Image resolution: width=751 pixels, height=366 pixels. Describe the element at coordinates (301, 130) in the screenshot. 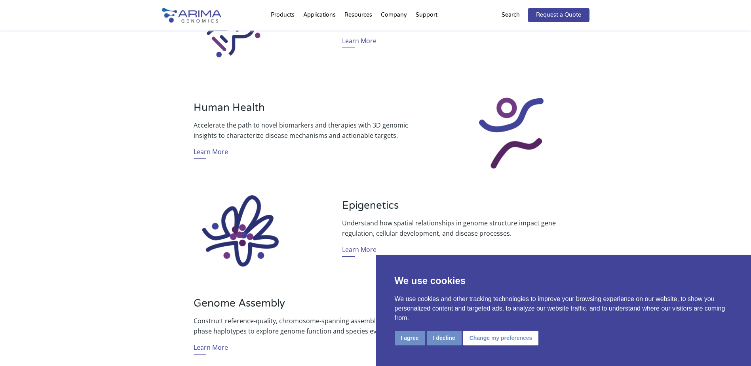

I see `p: Accelerate the path to novel biomarkers and therapies with 3D genomic insights to characterize di...` at that location.